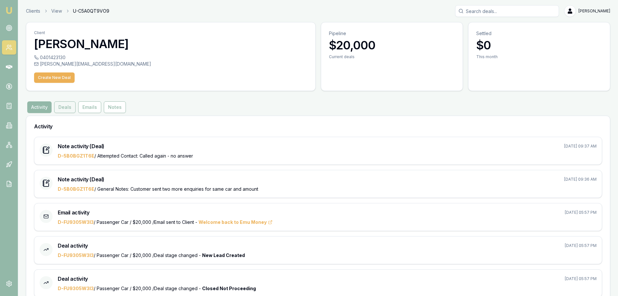 The image size is (618, 296). Describe the element at coordinates (318, 126) in the screenshot. I see `h3: Activity` at that location.